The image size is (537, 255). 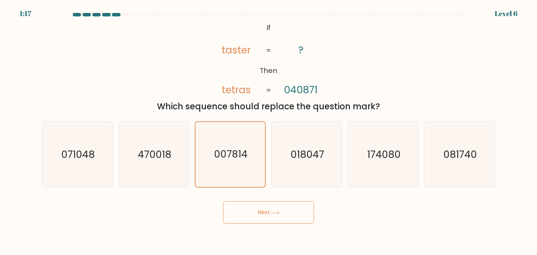 I want to click on text: 018047, so click(x=308, y=155).